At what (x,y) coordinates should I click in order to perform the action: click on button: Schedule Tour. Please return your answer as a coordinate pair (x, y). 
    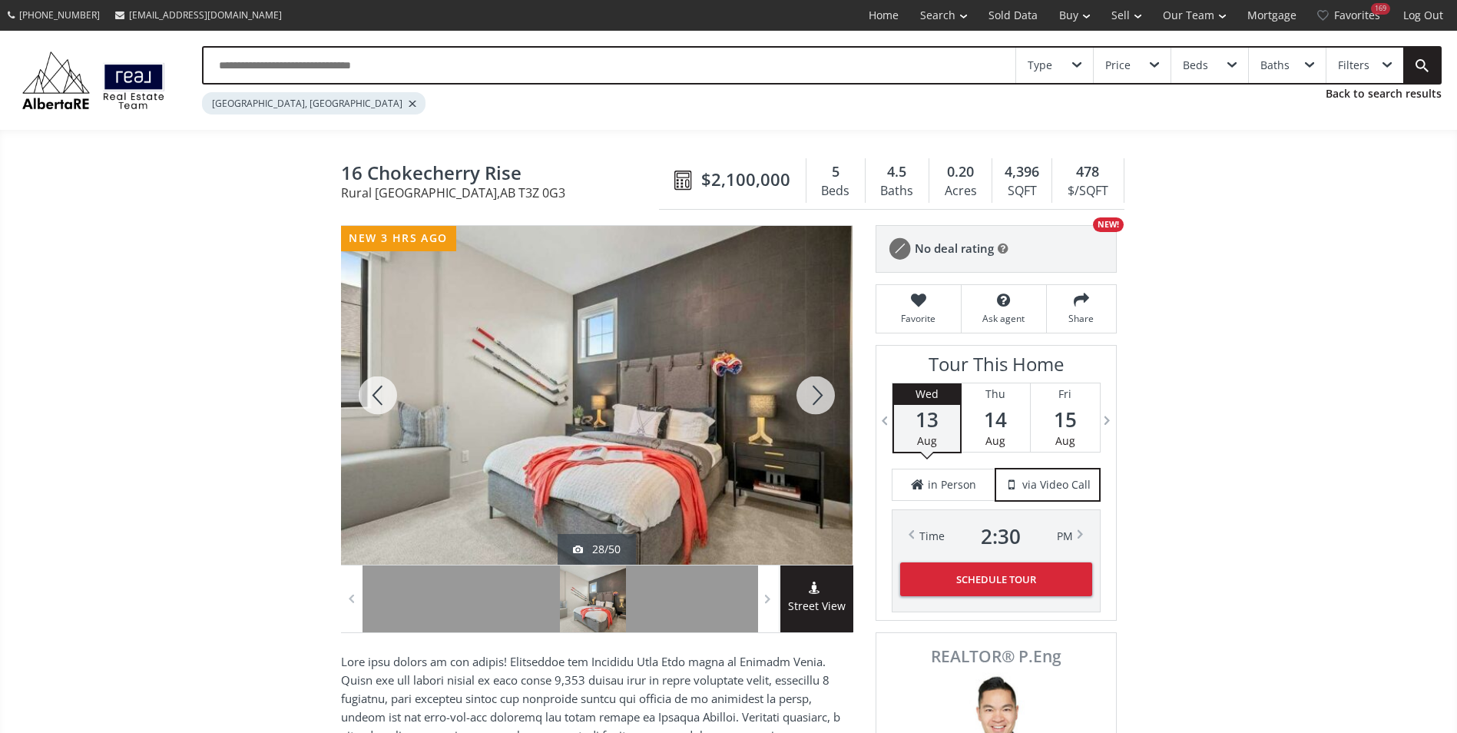
    Looking at the image, I should click on (996, 579).